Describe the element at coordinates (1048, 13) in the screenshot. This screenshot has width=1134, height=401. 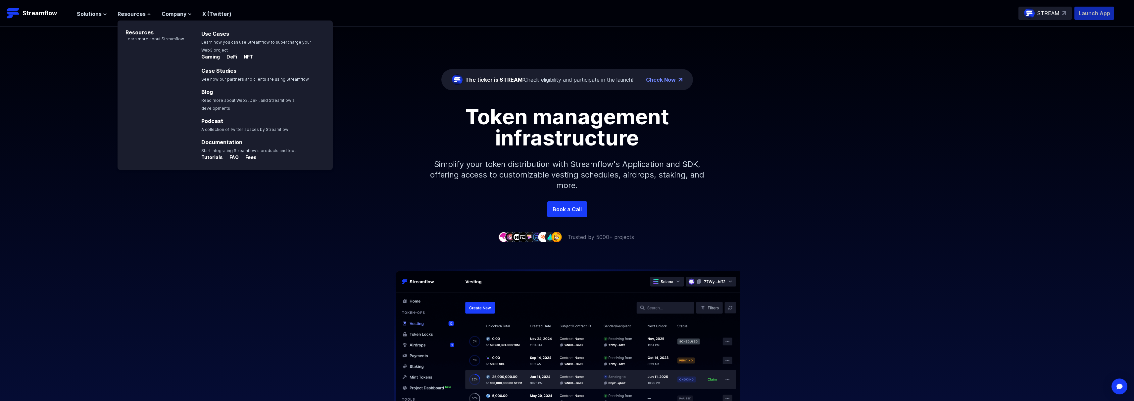
I see `p: STREAM` at that location.